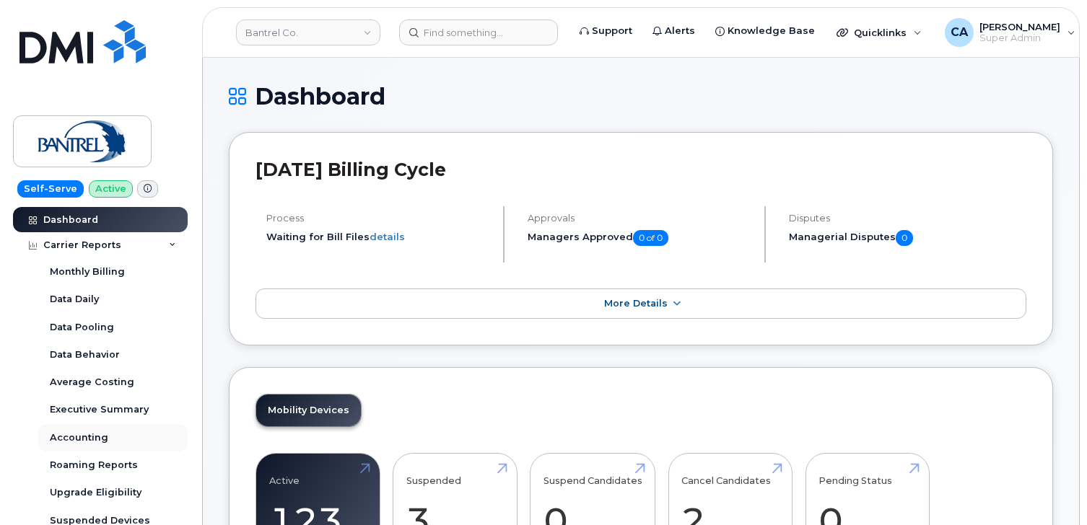  I want to click on h4: Disputes, so click(907, 218).